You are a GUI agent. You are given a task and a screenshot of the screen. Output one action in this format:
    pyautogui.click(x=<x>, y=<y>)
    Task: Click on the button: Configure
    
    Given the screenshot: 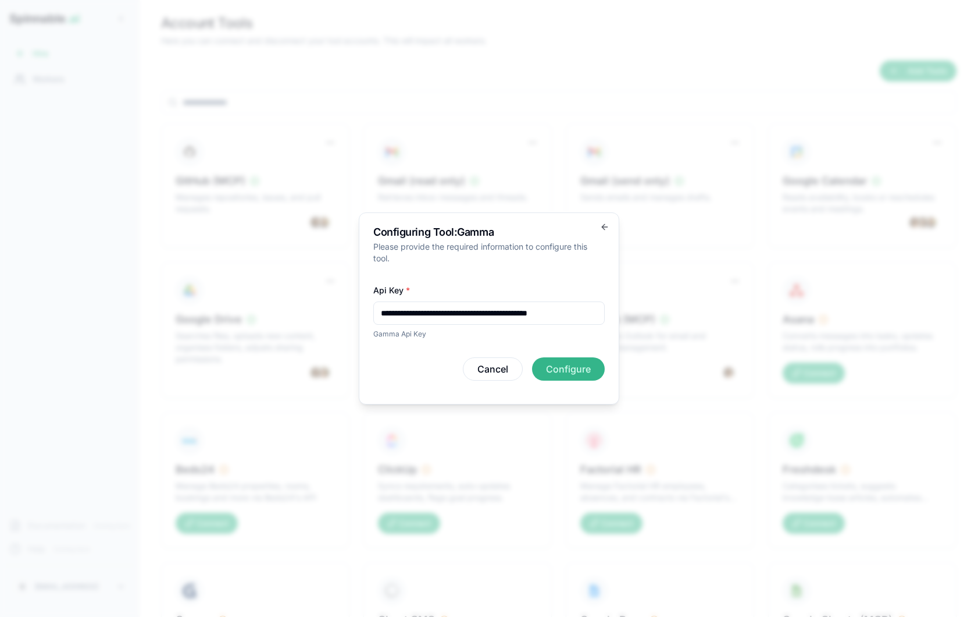 What is the action you would take?
    pyautogui.click(x=568, y=369)
    